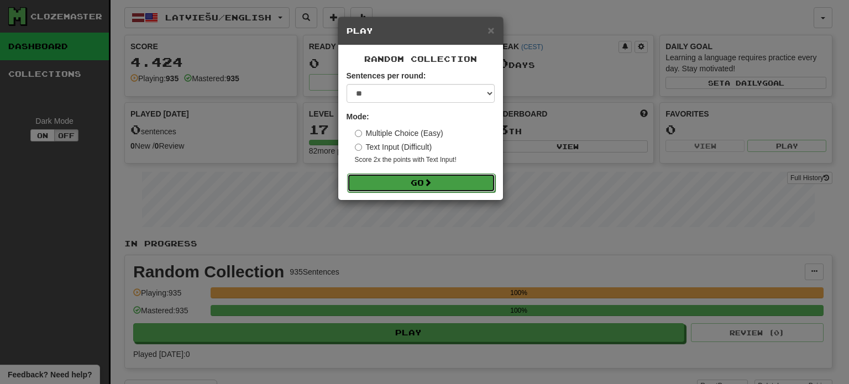 This screenshot has height=384, width=849. I want to click on strong: Mode:, so click(358, 117).